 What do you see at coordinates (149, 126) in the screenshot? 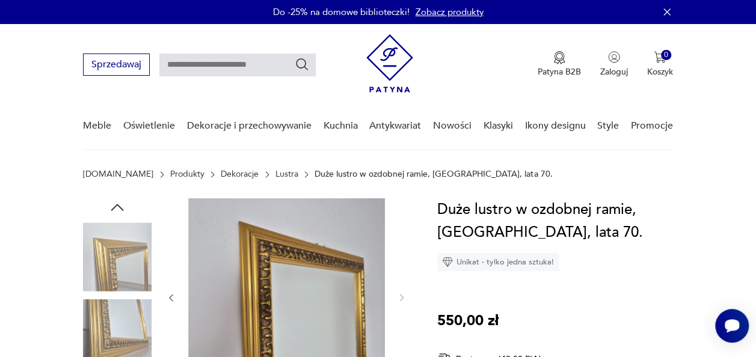
I see `a: Oświetlenie` at bounding box center [149, 126].